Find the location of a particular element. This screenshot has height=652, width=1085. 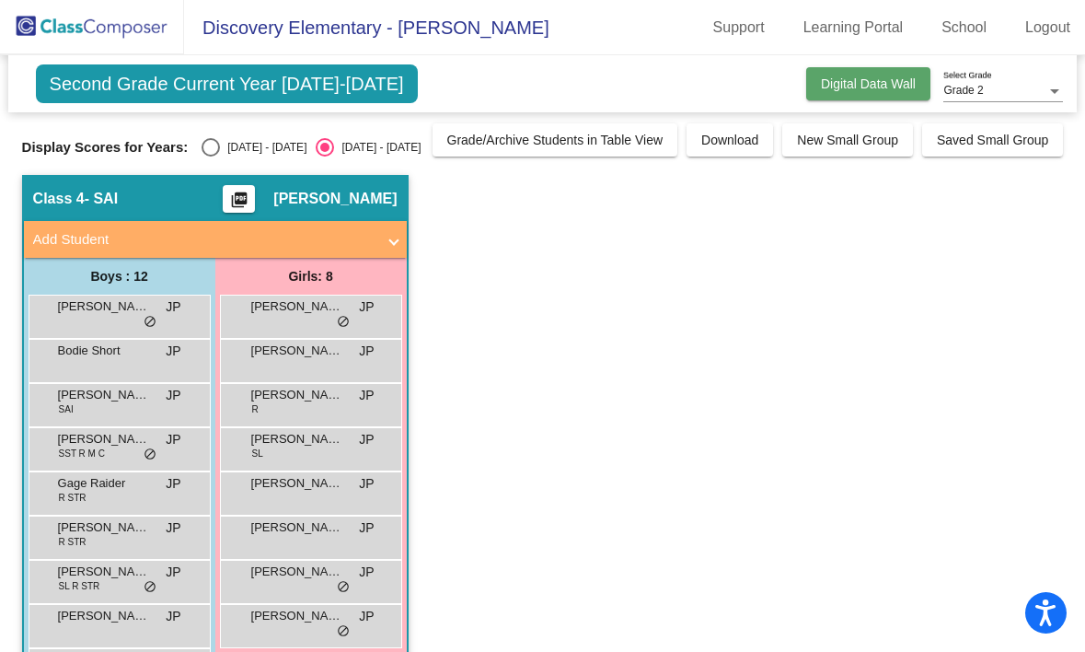

button: New Small Group is located at coordinates (848, 140).